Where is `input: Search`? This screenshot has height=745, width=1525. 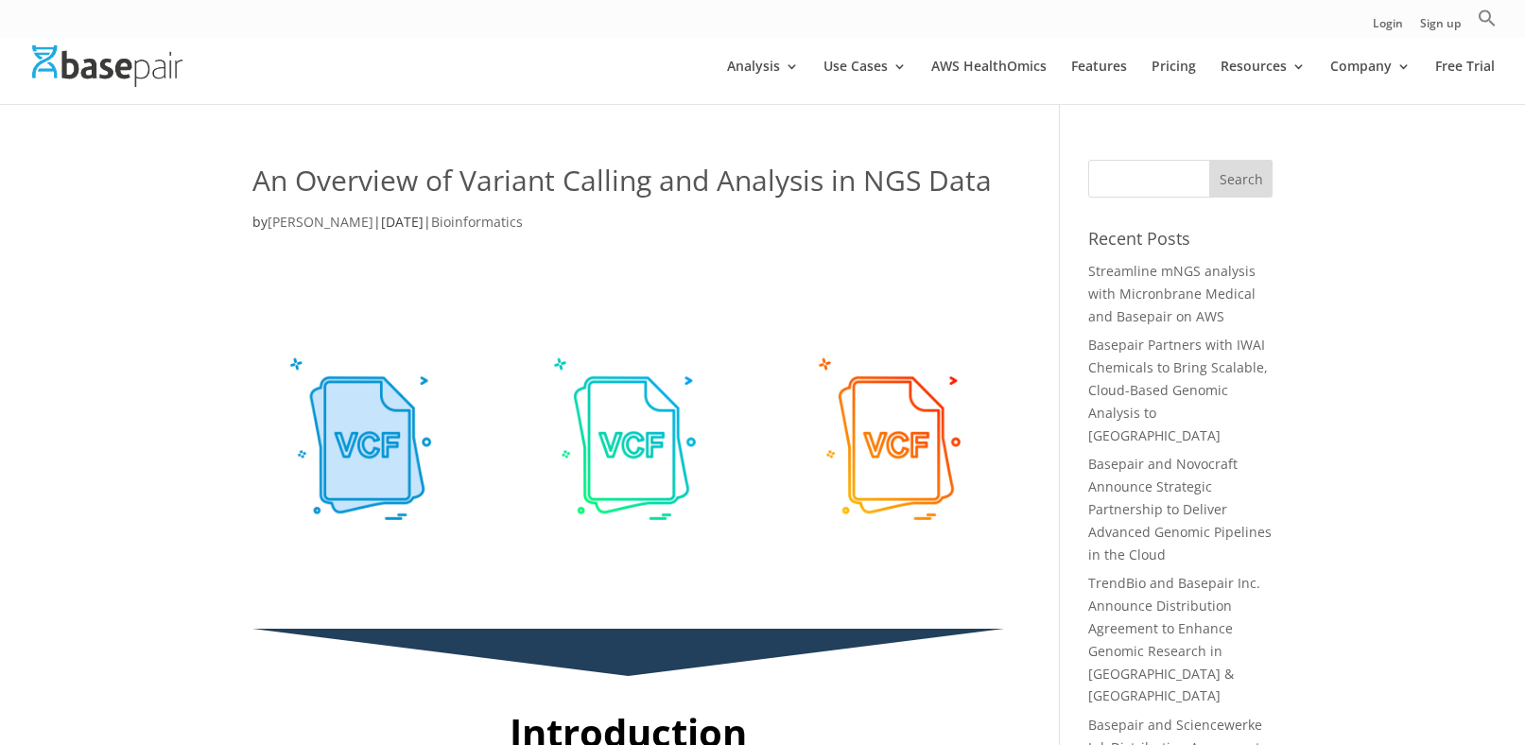
input: Search is located at coordinates (1241, 179).